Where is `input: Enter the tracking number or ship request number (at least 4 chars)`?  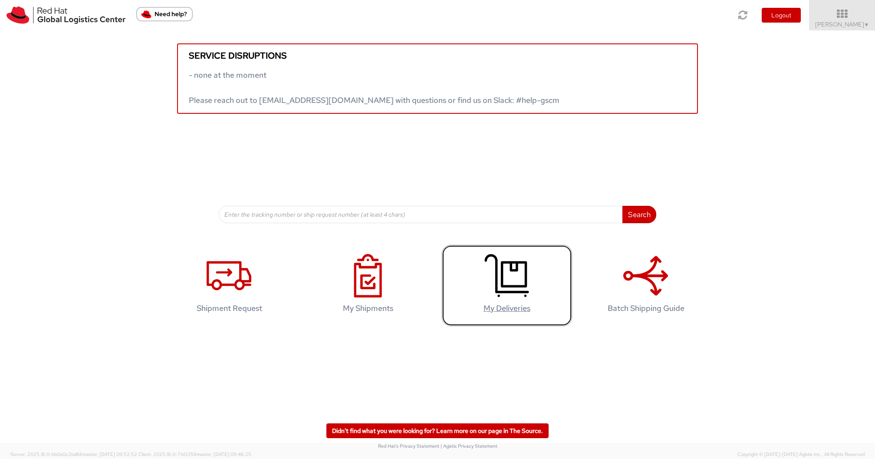
input: Enter the tracking number or ship request number (at least 4 chars) is located at coordinates (421, 214).